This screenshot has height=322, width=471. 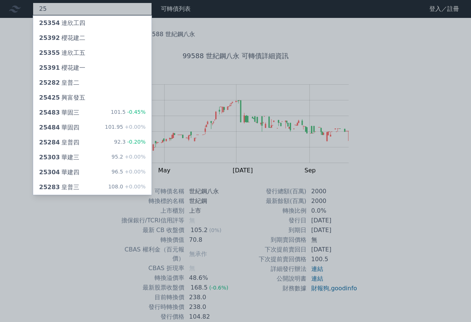 What do you see at coordinates (50, 23) in the screenshot?
I see `span: 25354` at bounding box center [50, 23].